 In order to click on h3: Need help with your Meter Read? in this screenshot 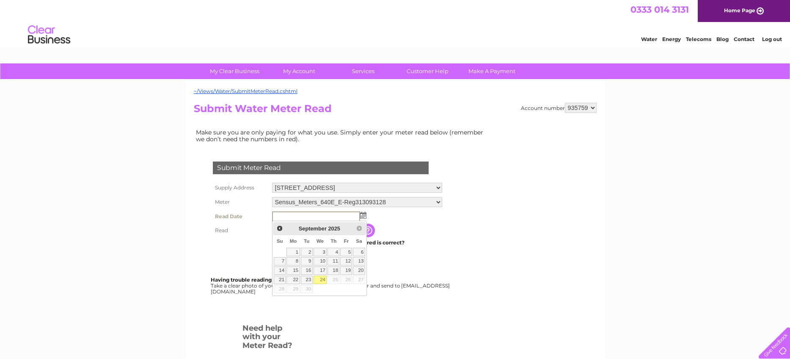, I will do `click(268, 339)`.